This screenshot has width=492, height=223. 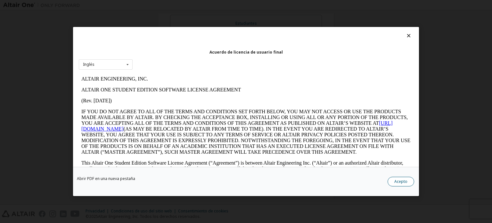 What do you see at coordinates (401, 181) in the screenshot?
I see `button: Acepto` at bounding box center [401, 181].